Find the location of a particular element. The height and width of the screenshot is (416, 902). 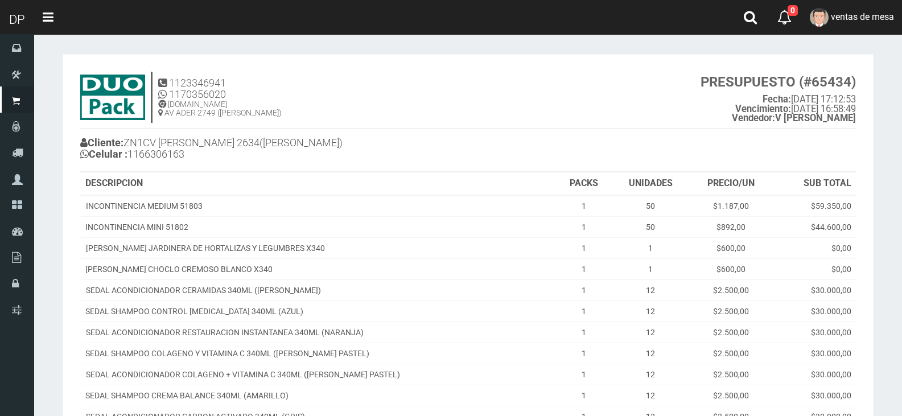

td: $892,00 is located at coordinates (731, 227).